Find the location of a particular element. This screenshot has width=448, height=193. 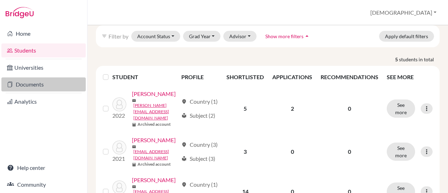

td: 5 is located at coordinates (245, 109).